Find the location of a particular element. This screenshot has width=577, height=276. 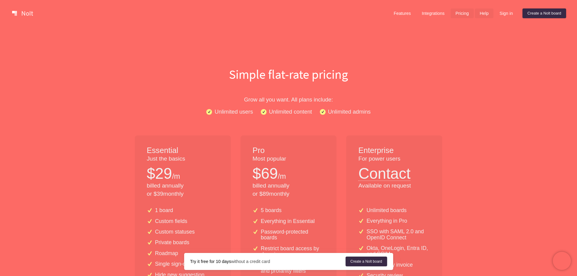

p: Grow all you want. All plans include: is located at coordinates (289, 99).